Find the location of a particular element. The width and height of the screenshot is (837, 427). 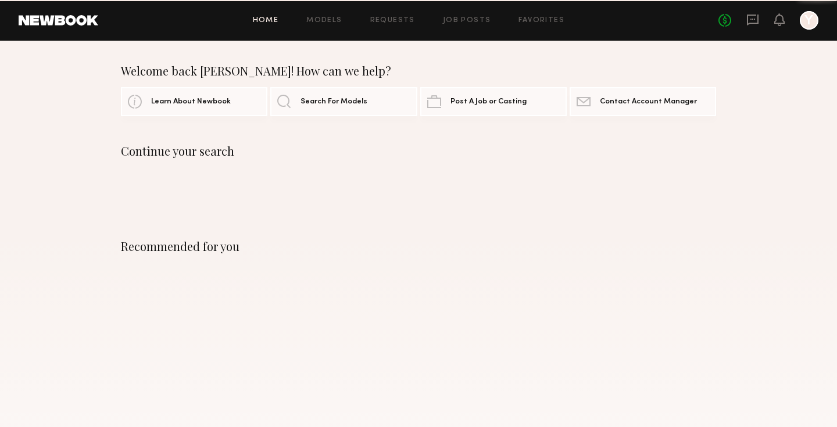

a: Job Posts is located at coordinates (467, 20).